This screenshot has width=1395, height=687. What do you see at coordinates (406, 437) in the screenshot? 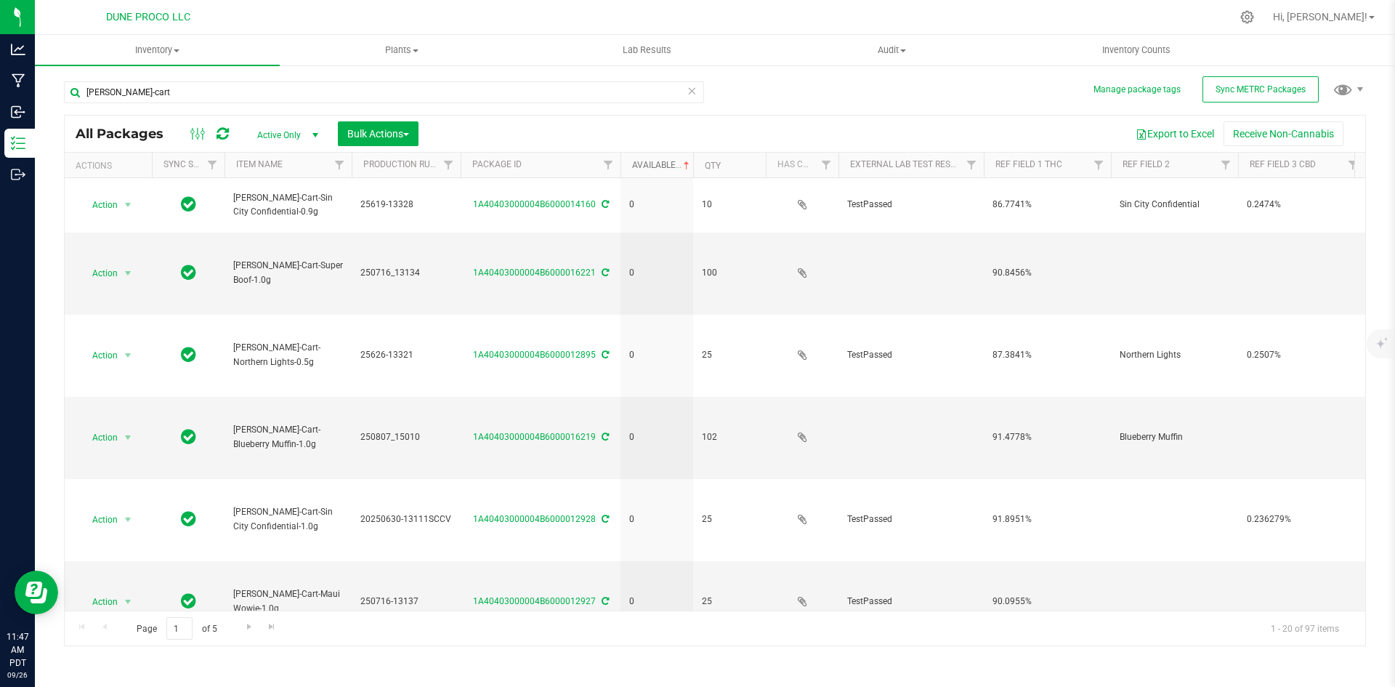
I see `span: 250807_15010` at bounding box center [406, 437].